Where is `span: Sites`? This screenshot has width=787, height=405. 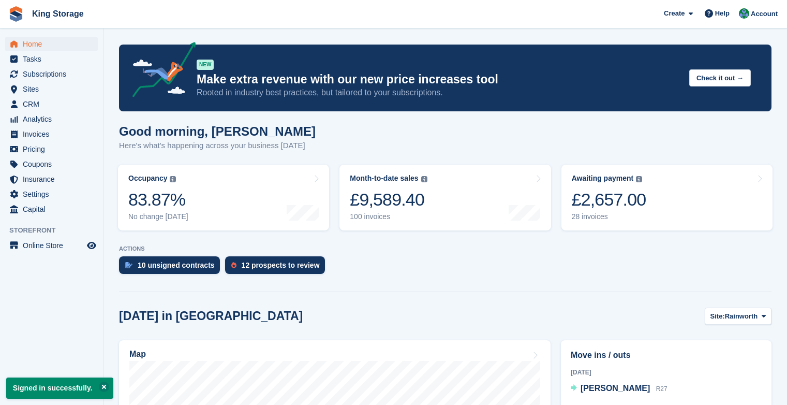 span: Sites is located at coordinates (54, 89).